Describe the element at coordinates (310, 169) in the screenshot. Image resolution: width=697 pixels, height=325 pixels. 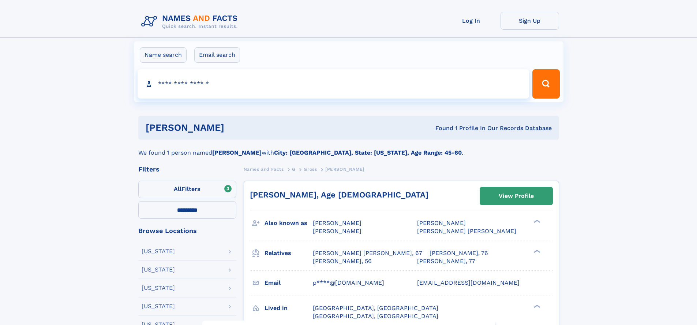
I see `span: Gross` at that location.